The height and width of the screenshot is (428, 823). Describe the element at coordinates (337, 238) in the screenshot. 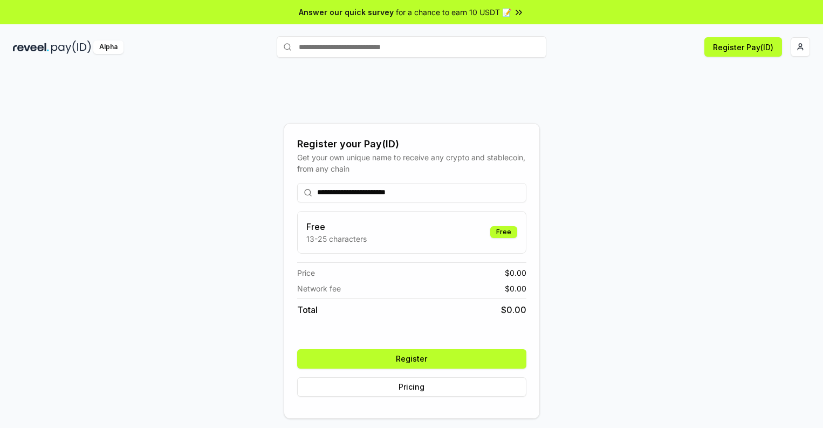

I see `p: 13-25 characters` at that location.